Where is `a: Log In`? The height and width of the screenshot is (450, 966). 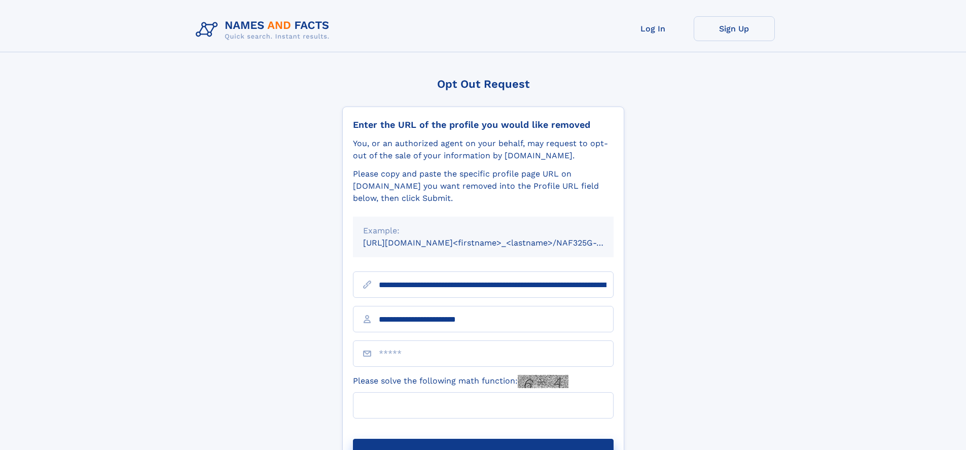 a: Log In is located at coordinates (653, 28).